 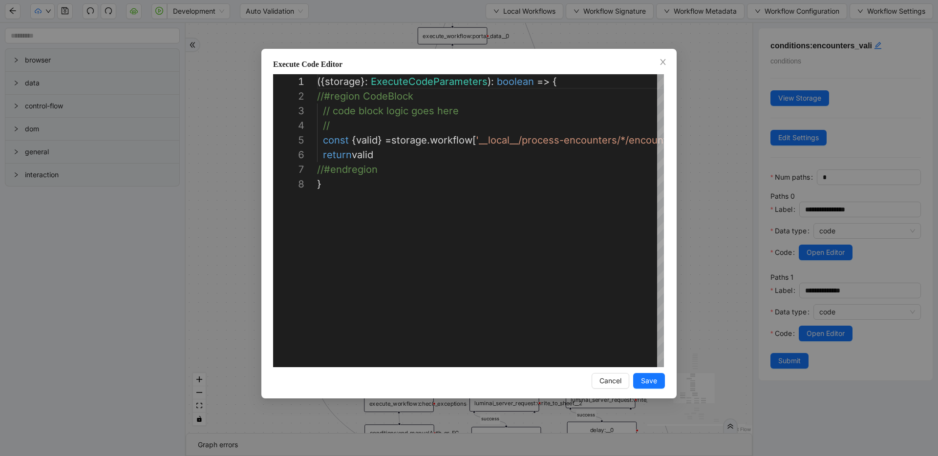 I want to click on button: Save, so click(x=649, y=381).